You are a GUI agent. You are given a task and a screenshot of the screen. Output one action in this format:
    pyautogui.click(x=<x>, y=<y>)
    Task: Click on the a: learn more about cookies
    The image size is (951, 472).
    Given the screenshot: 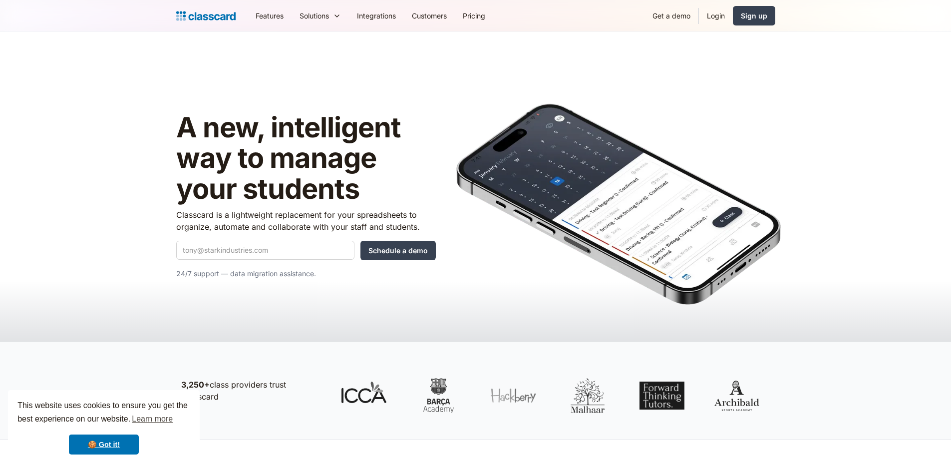 What is the action you would take?
    pyautogui.click(x=152, y=419)
    